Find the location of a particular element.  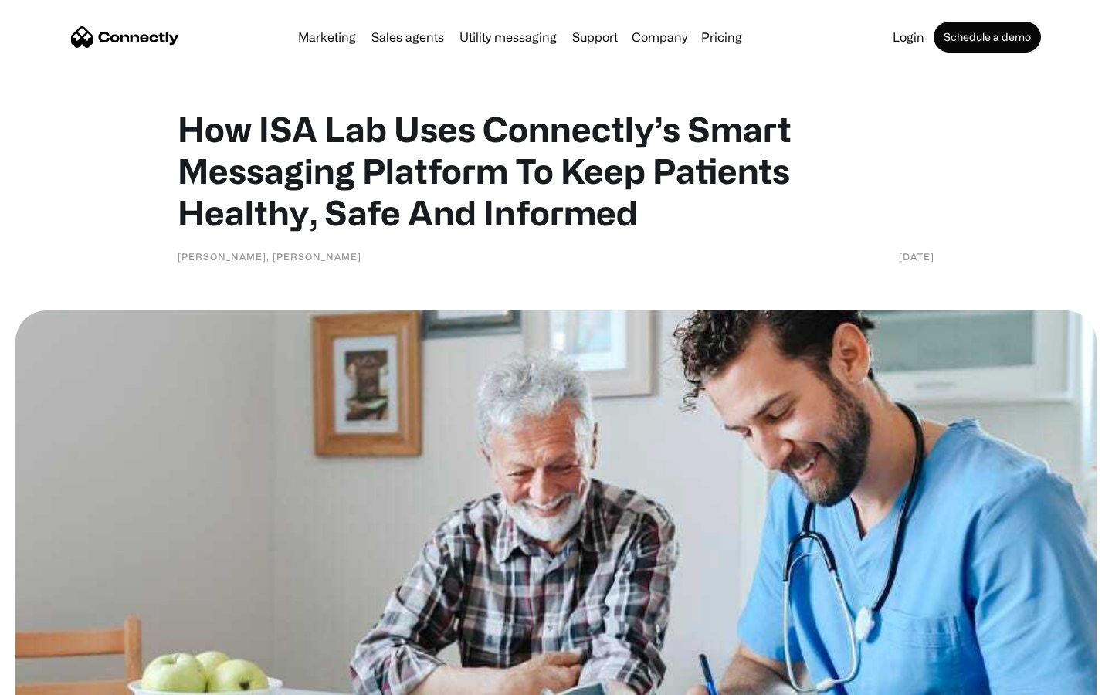

div: Company is located at coordinates (660, 37).